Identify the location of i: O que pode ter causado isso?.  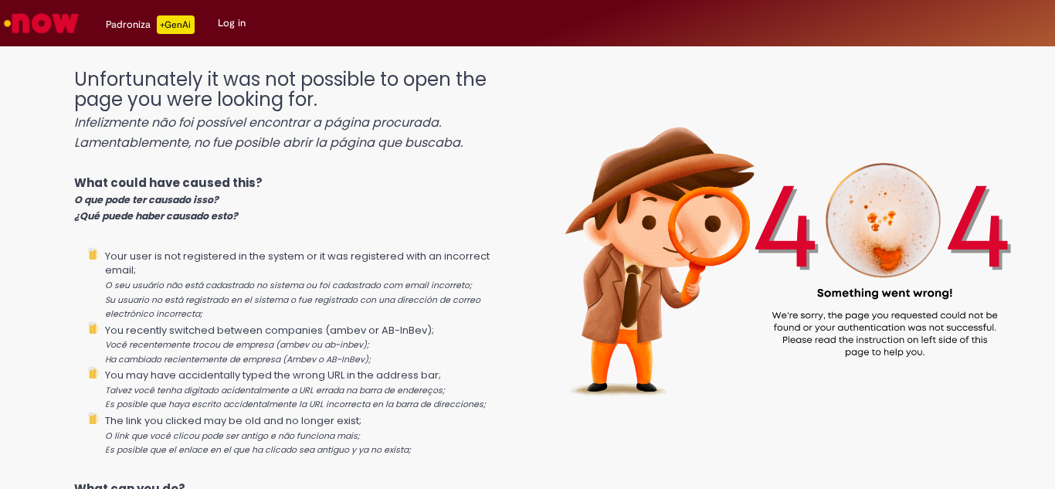
(146, 199).